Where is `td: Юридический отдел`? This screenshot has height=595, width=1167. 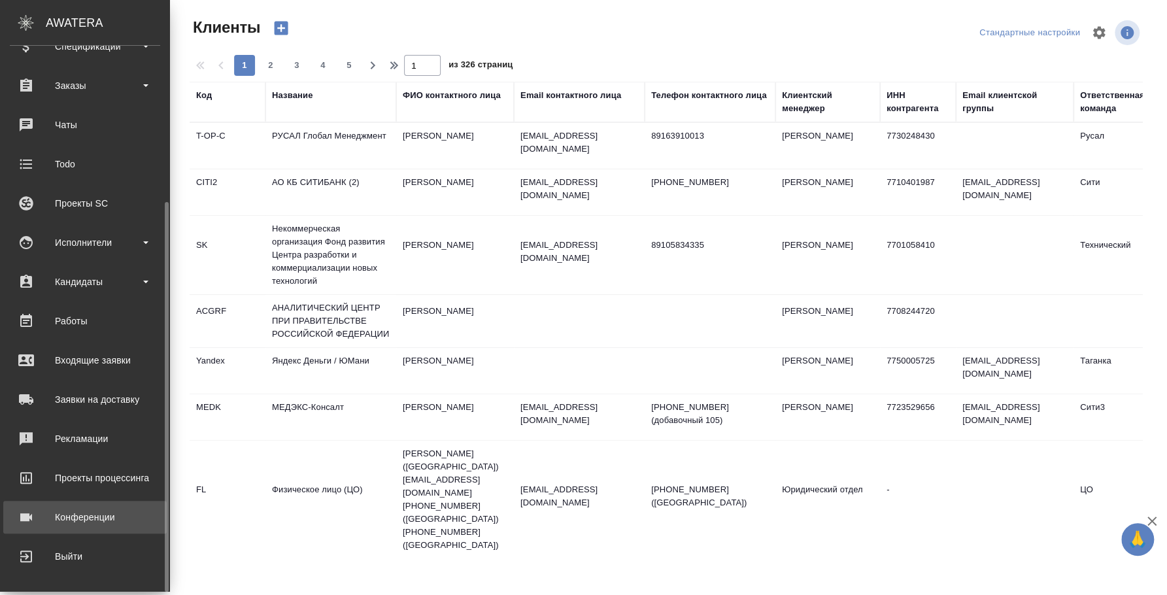 td: Юридический отдел is located at coordinates (828, 499).